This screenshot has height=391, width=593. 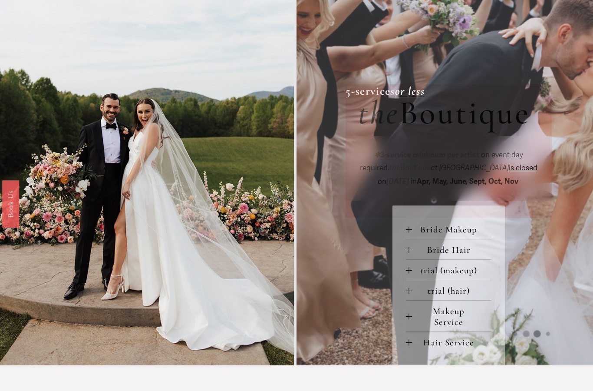 What do you see at coordinates (523, 168) in the screenshot?
I see `span: is closed` at bounding box center [523, 168].